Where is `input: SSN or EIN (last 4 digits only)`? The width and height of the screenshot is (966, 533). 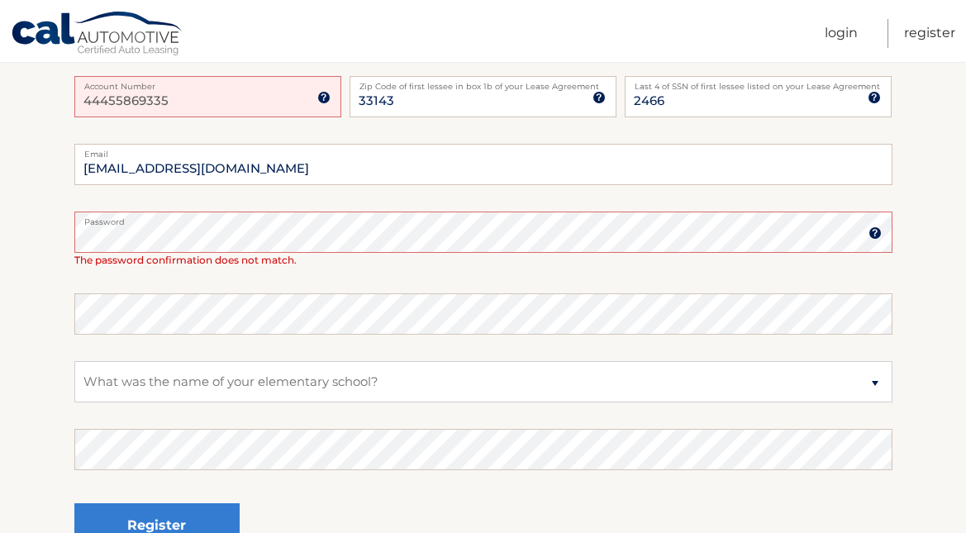
input: SSN or EIN (last 4 digits only) is located at coordinates (758, 97).